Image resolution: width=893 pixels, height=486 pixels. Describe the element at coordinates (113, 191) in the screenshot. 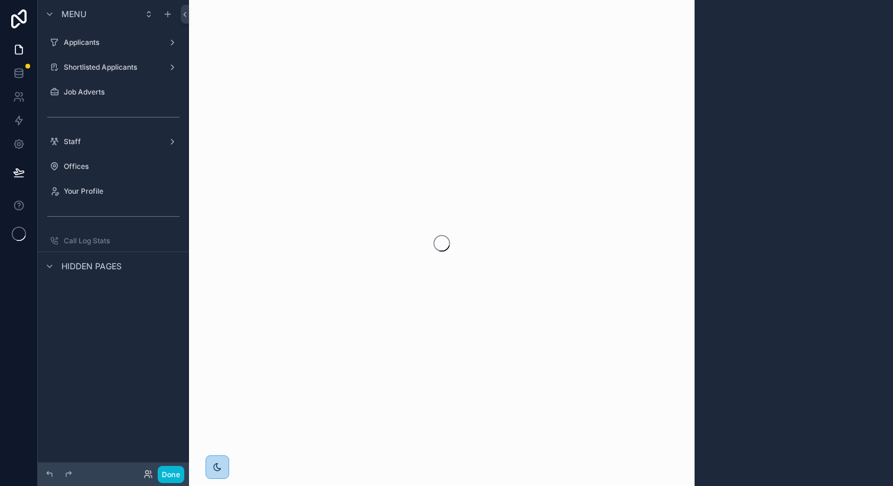

I see `a: Your Profile` at that location.